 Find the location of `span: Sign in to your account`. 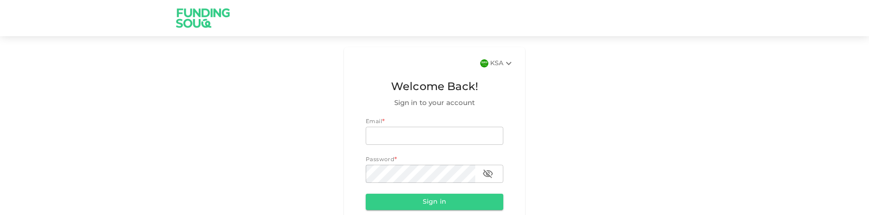

span: Sign in to your account is located at coordinates (435, 103).